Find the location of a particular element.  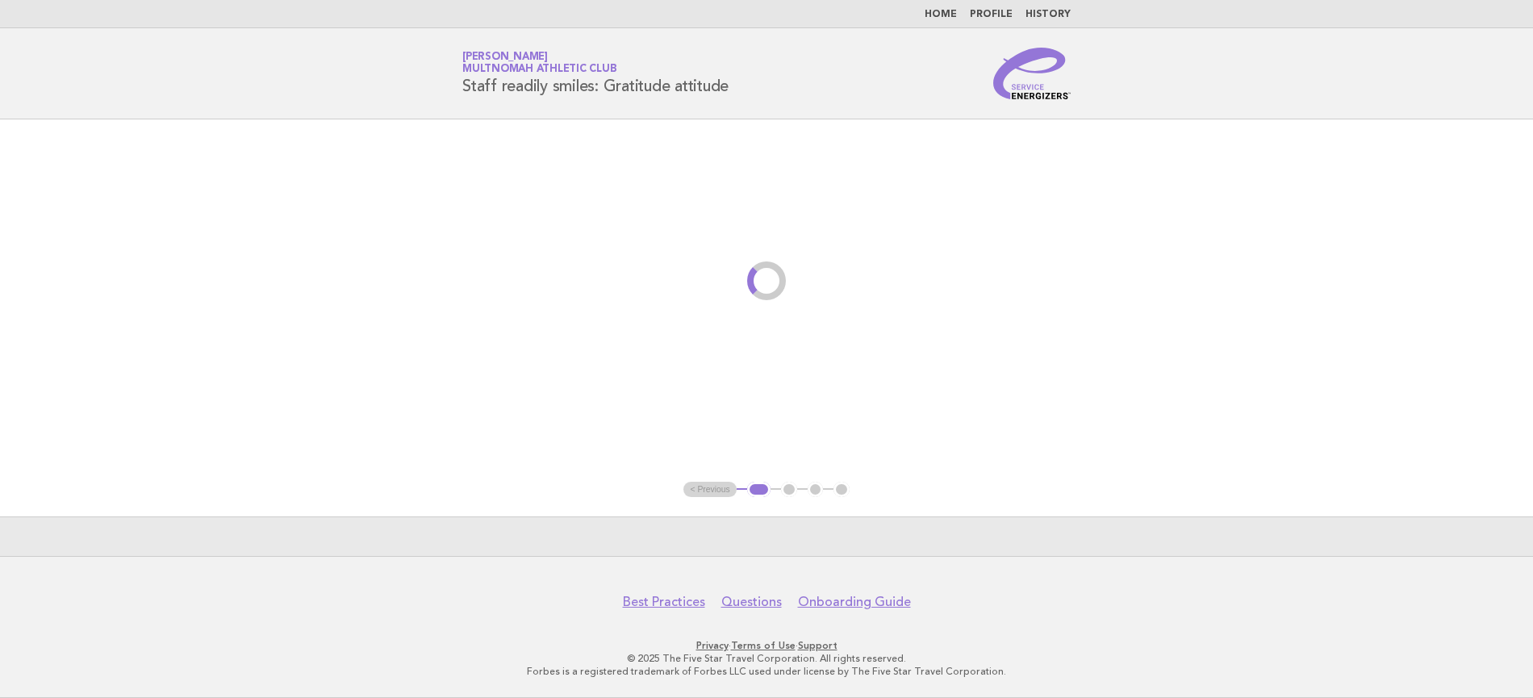

h1: Staff readily smiles: Gratitude attitude is located at coordinates (595, 73).